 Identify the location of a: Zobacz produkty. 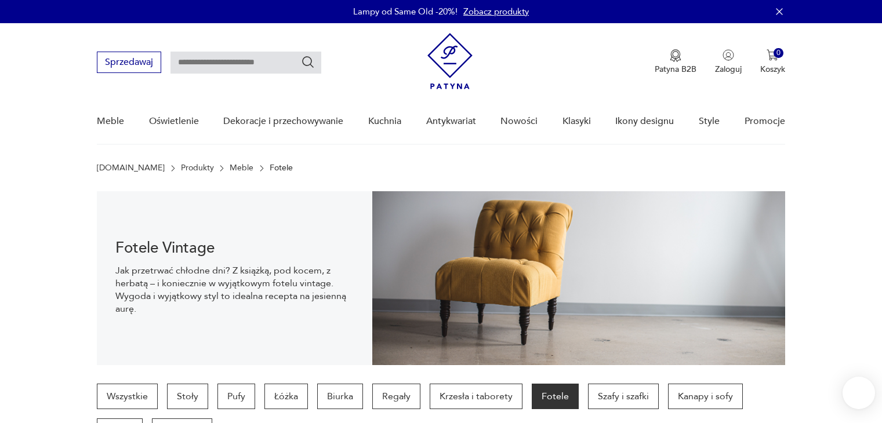
(496, 12).